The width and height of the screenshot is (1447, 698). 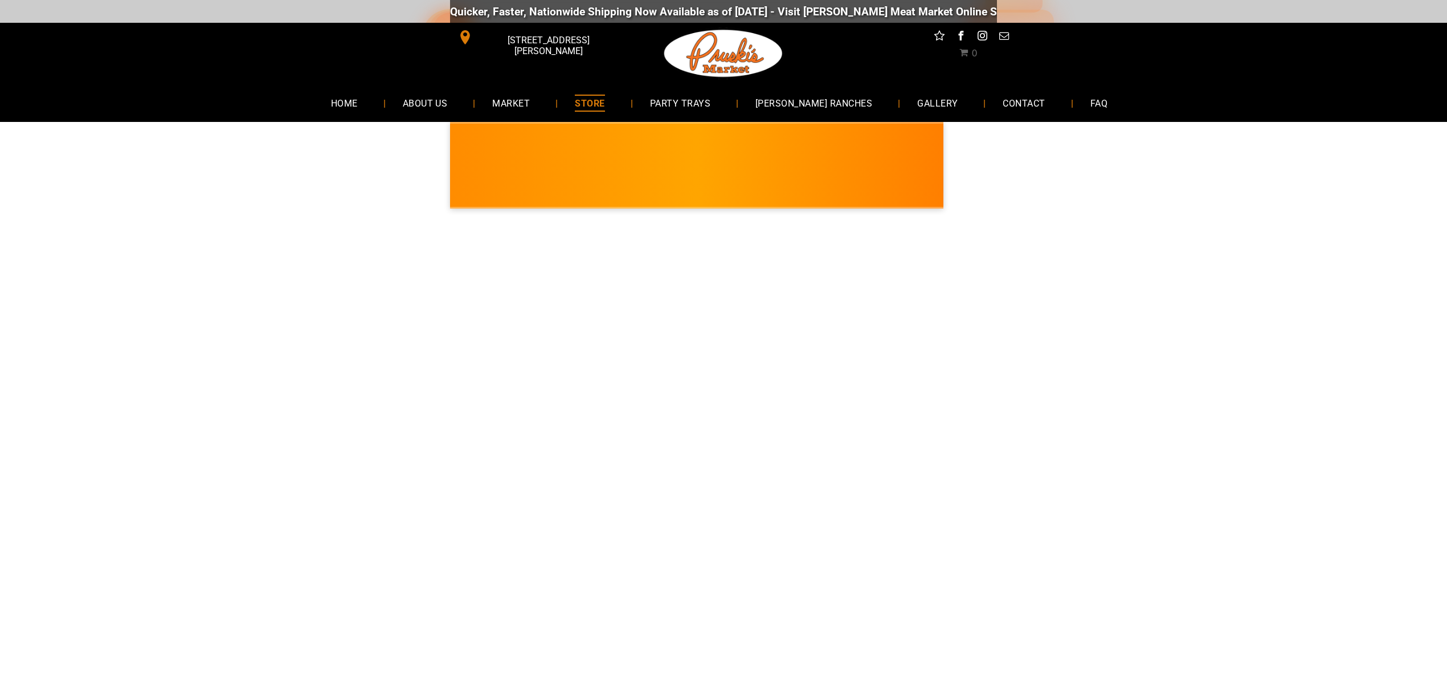 I want to click on a: HOME, so click(x=344, y=103).